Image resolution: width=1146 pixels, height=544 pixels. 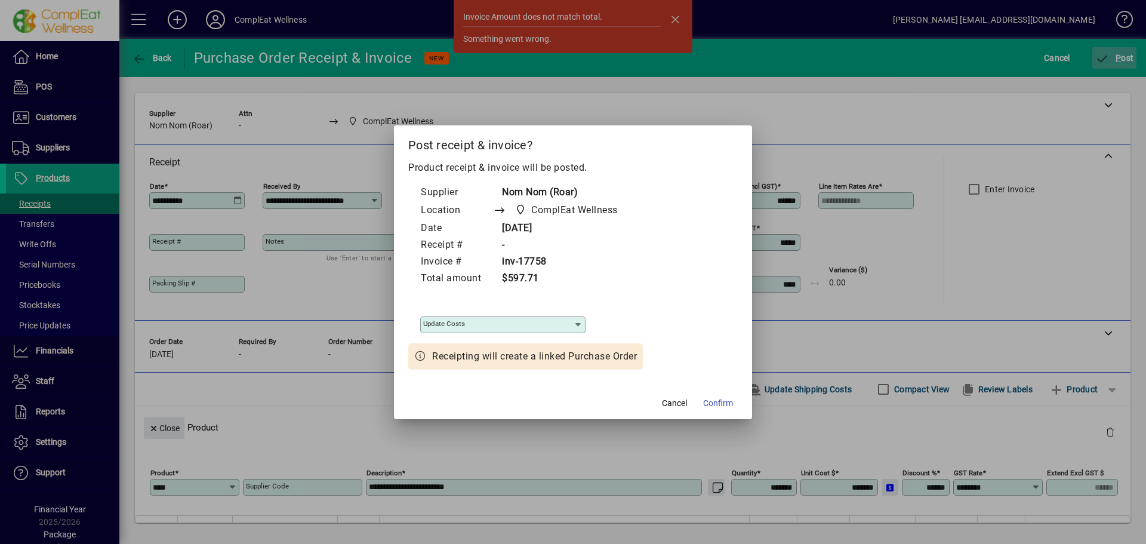 What do you see at coordinates (718, 403) in the screenshot?
I see `button: Confirm` at bounding box center [718, 403].